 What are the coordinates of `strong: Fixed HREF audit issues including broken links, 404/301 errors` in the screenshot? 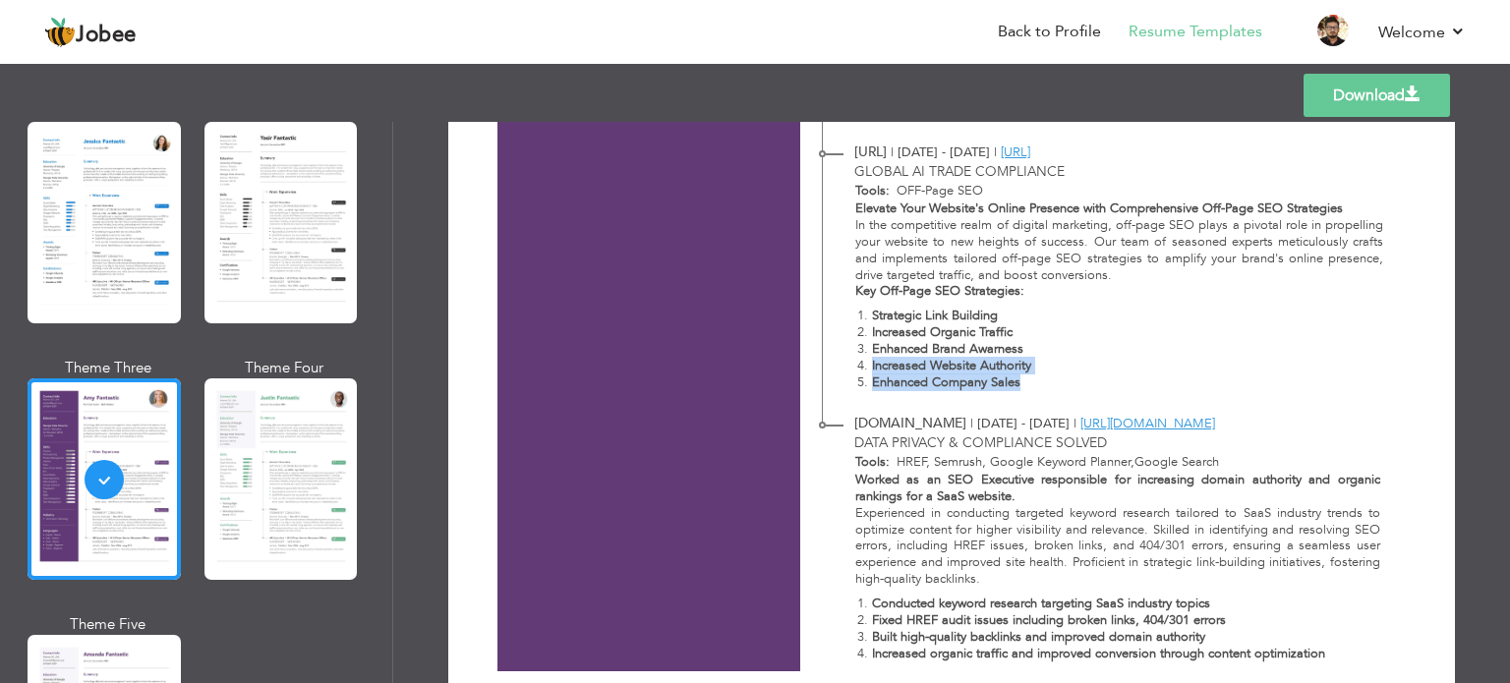 It's located at (1049, 620).